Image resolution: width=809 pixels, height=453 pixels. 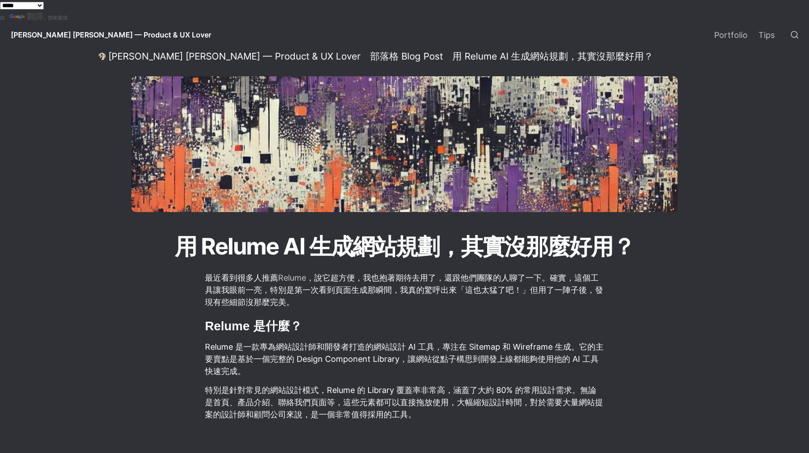 I want to click on a: 用 Relume AI 生成網站規劃，其實沒那麼好用？, so click(x=553, y=56).